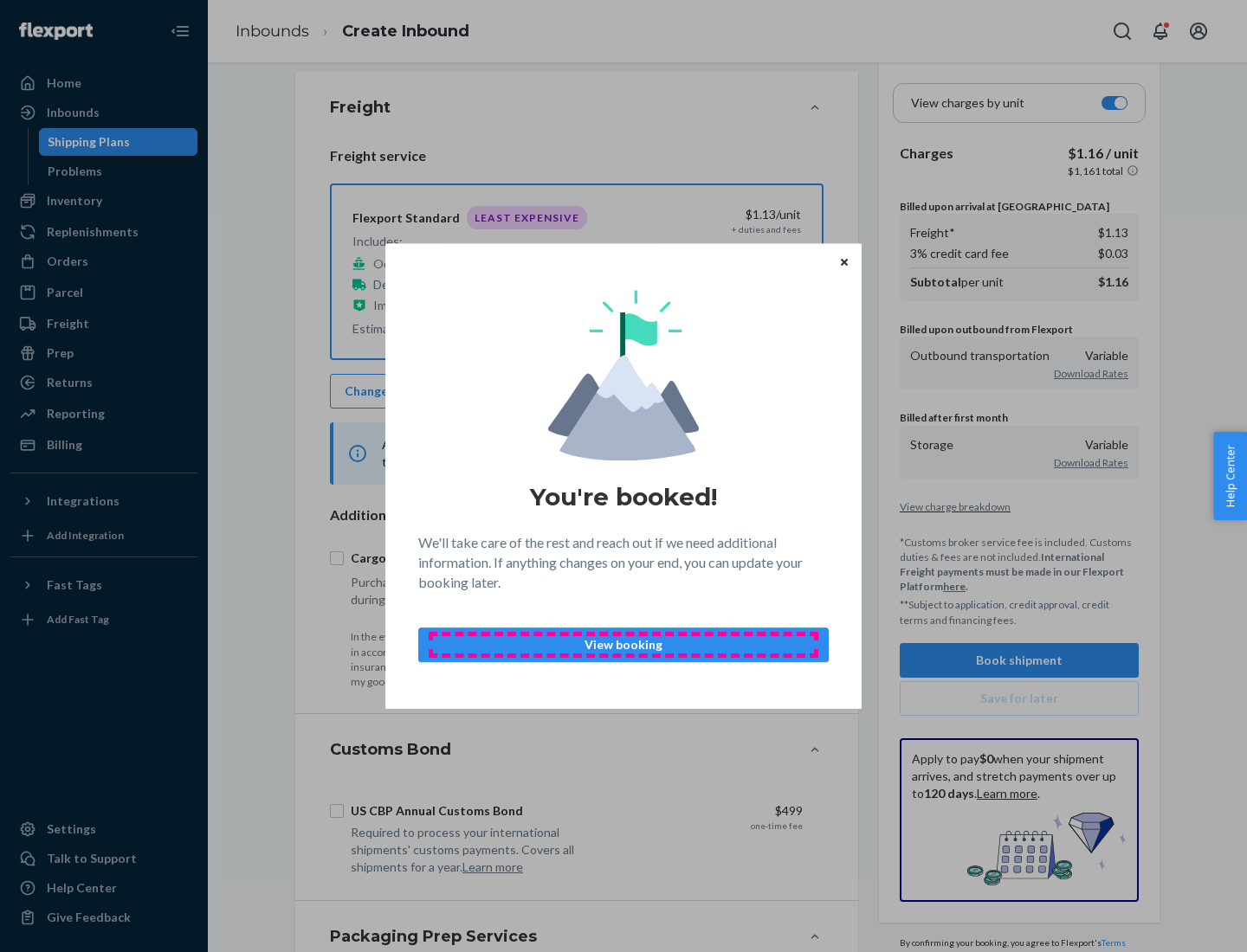 The height and width of the screenshot is (952, 1247). I want to click on button: View booking, so click(624, 645).